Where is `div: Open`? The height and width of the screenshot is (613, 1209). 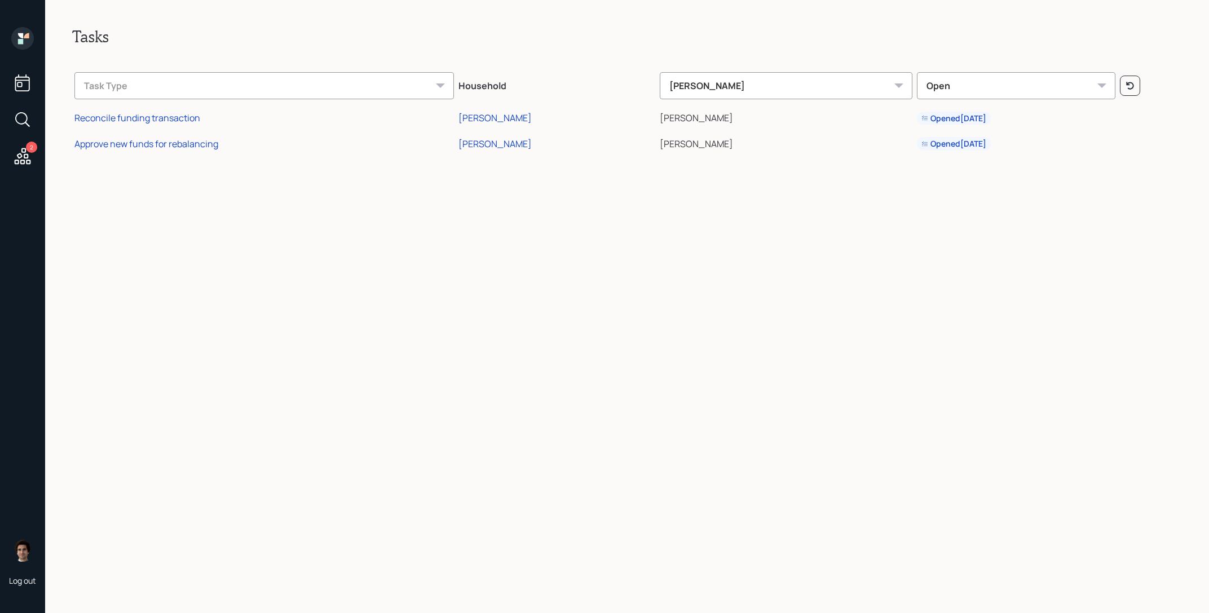 div: Open is located at coordinates (1016, 86).